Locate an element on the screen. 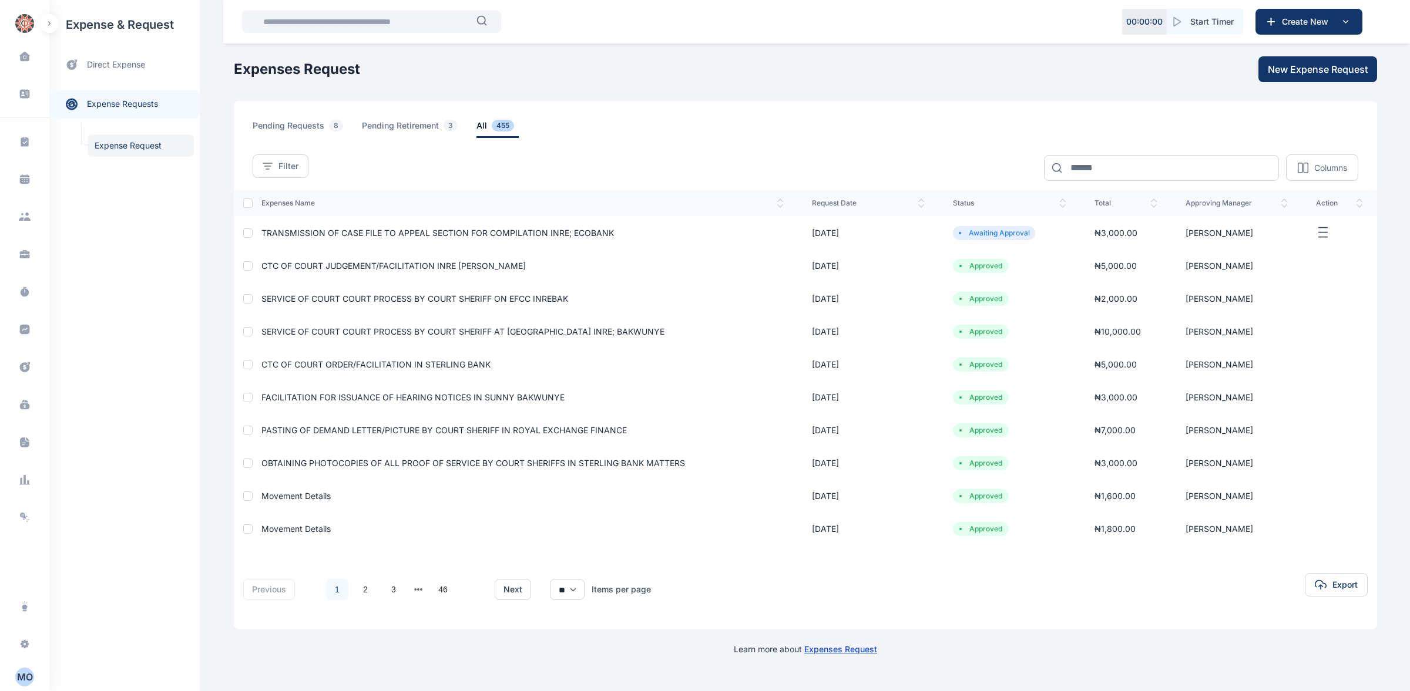 The width and height of the screenshot is (1410, 691). a: Expenses Request is located at coordinates (841, 649).